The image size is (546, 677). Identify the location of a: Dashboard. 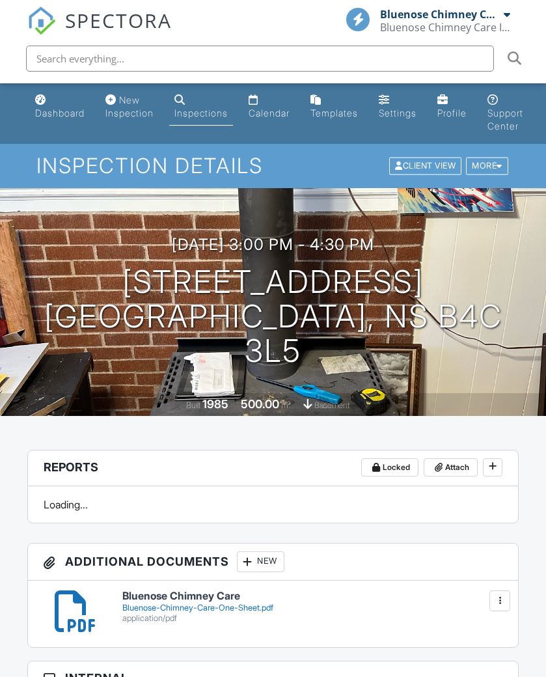
(60, 107).